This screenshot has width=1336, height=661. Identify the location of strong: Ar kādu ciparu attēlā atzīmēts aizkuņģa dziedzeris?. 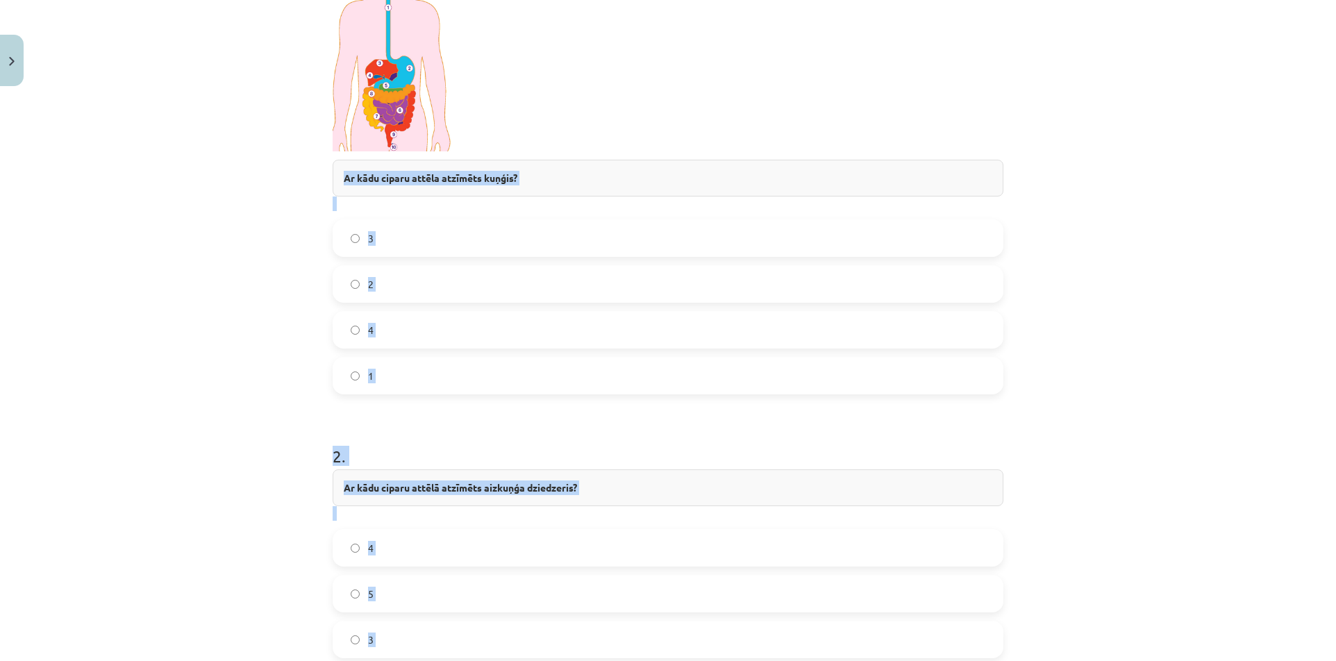
(460, 488).